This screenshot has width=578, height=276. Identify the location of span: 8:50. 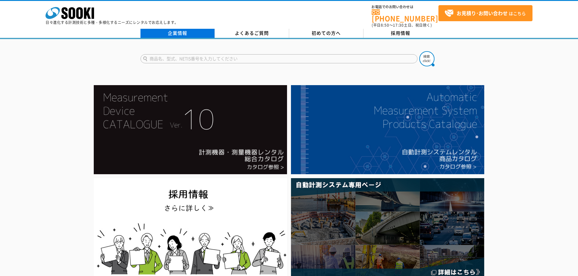
(385, 25).